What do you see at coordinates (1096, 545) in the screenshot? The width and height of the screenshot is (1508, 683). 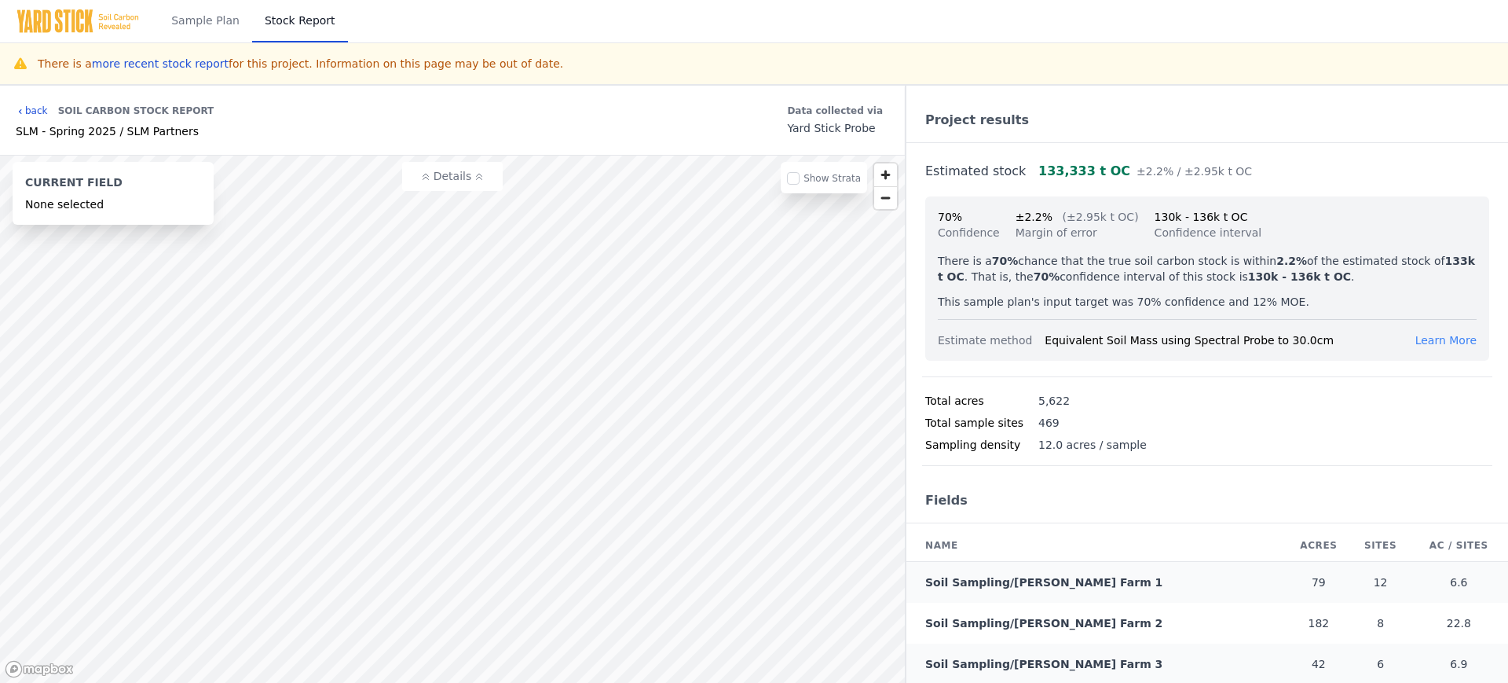 I see `th: Name` at bounding box center [1096, 545].